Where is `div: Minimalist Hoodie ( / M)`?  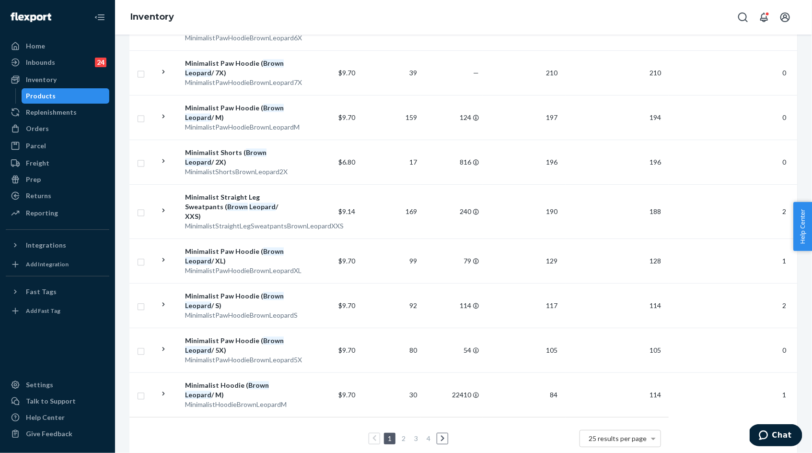
div: Minimalist Hoodie ( / M) is located at coordinates (239, 390).